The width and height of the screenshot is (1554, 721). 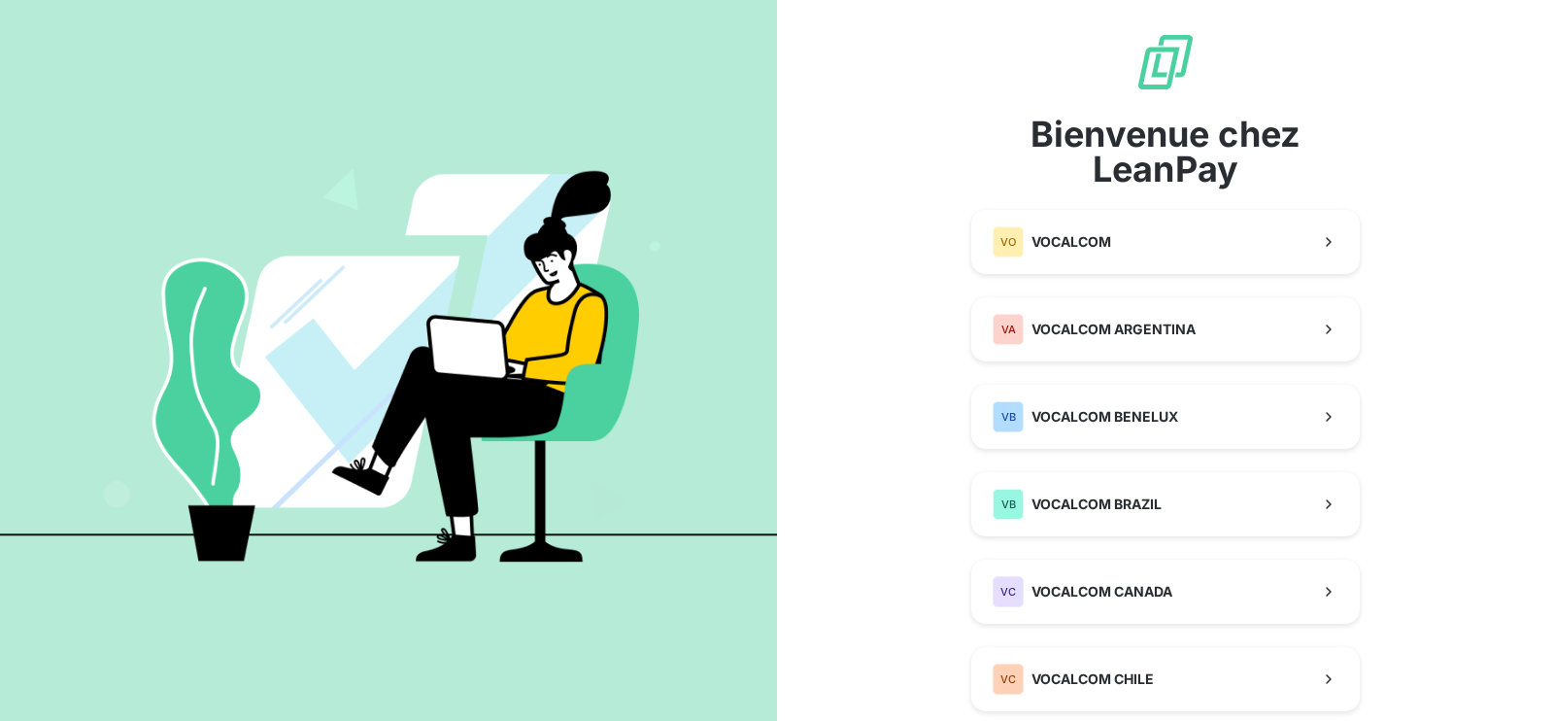 I want to click on button: VBVOCALCOM BRAZIL, so click(x=1166, y=504).